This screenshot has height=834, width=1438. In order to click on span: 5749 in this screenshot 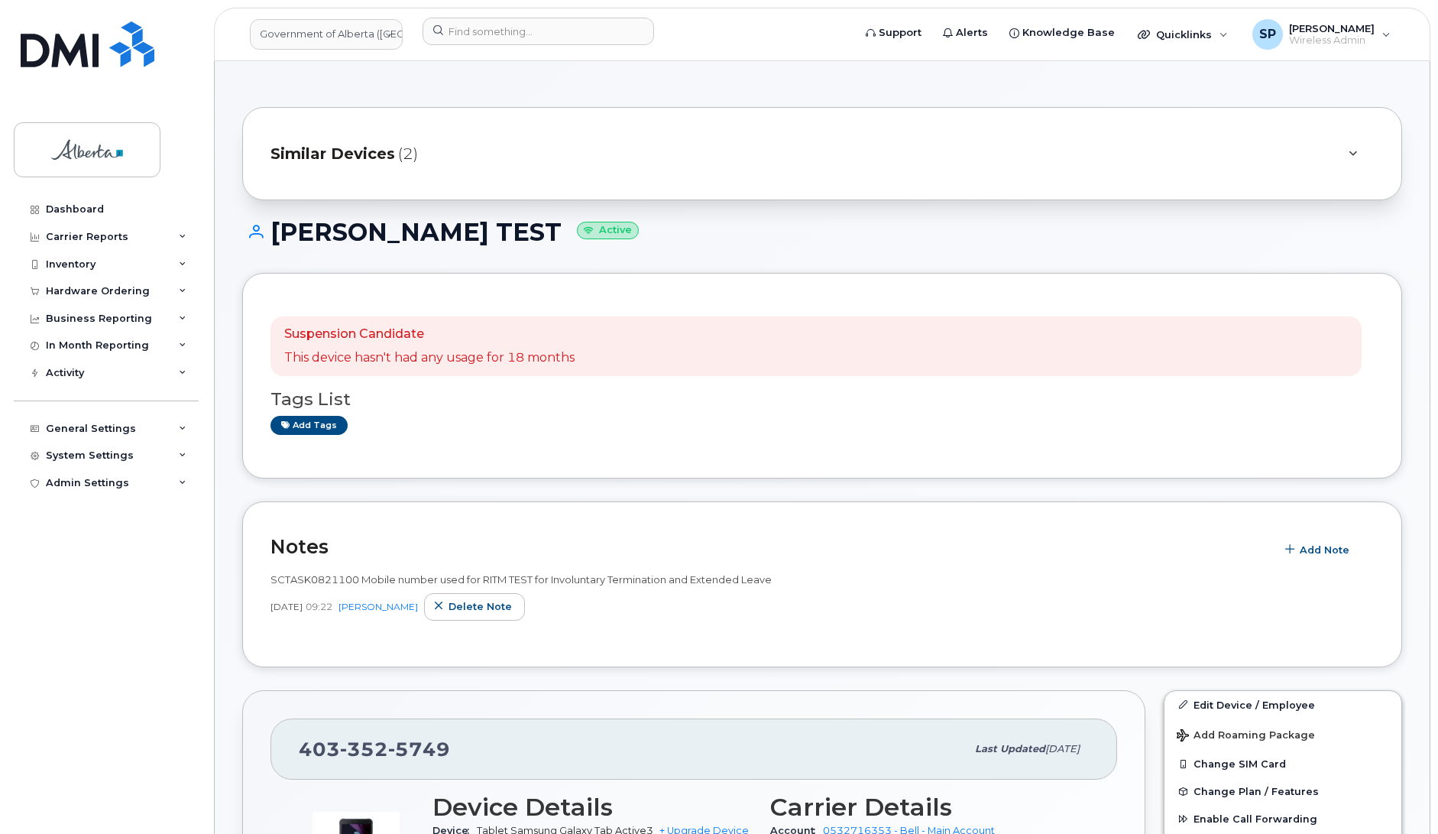, I will do `click(419, 749)`.